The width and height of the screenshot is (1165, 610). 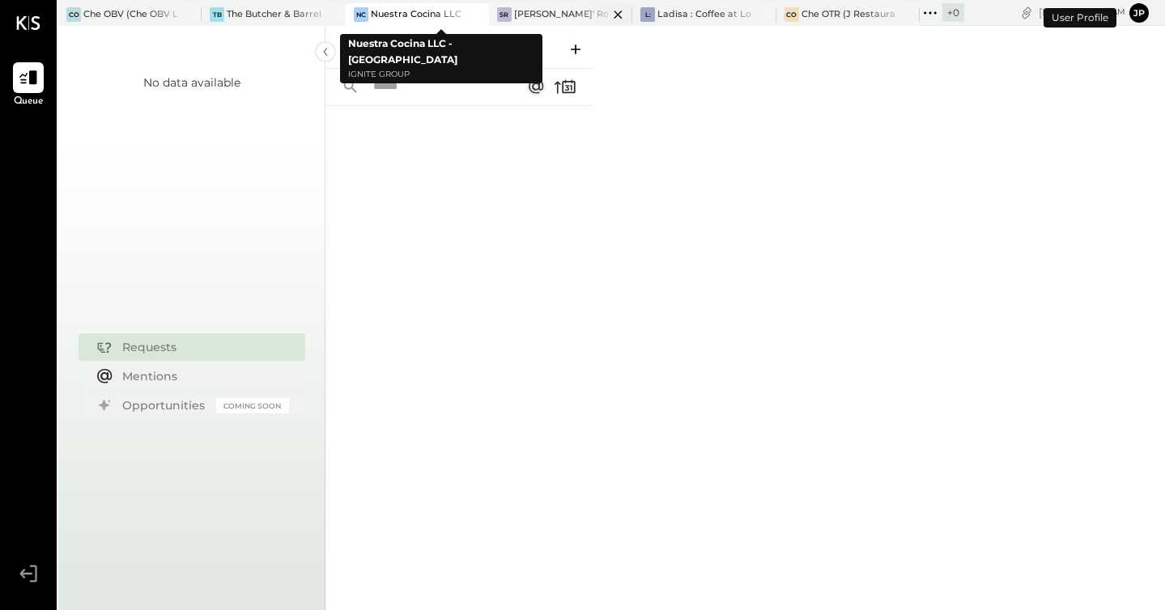 I want to click on button: jp, so click(x=1139, y=13).